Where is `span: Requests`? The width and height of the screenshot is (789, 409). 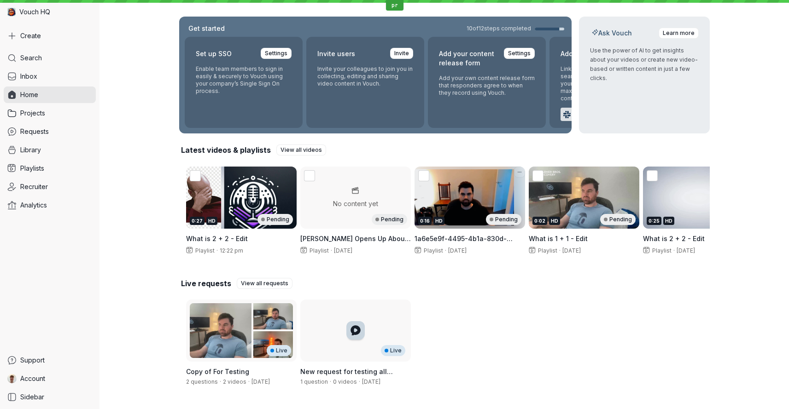 span: Requests is located at coordinates (35, 132).